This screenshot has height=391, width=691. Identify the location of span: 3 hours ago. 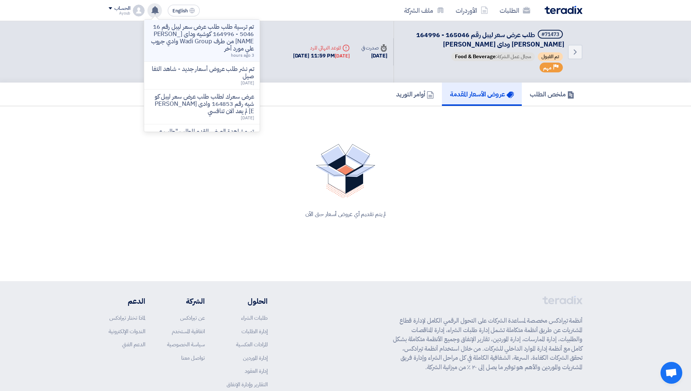
(242, 55).